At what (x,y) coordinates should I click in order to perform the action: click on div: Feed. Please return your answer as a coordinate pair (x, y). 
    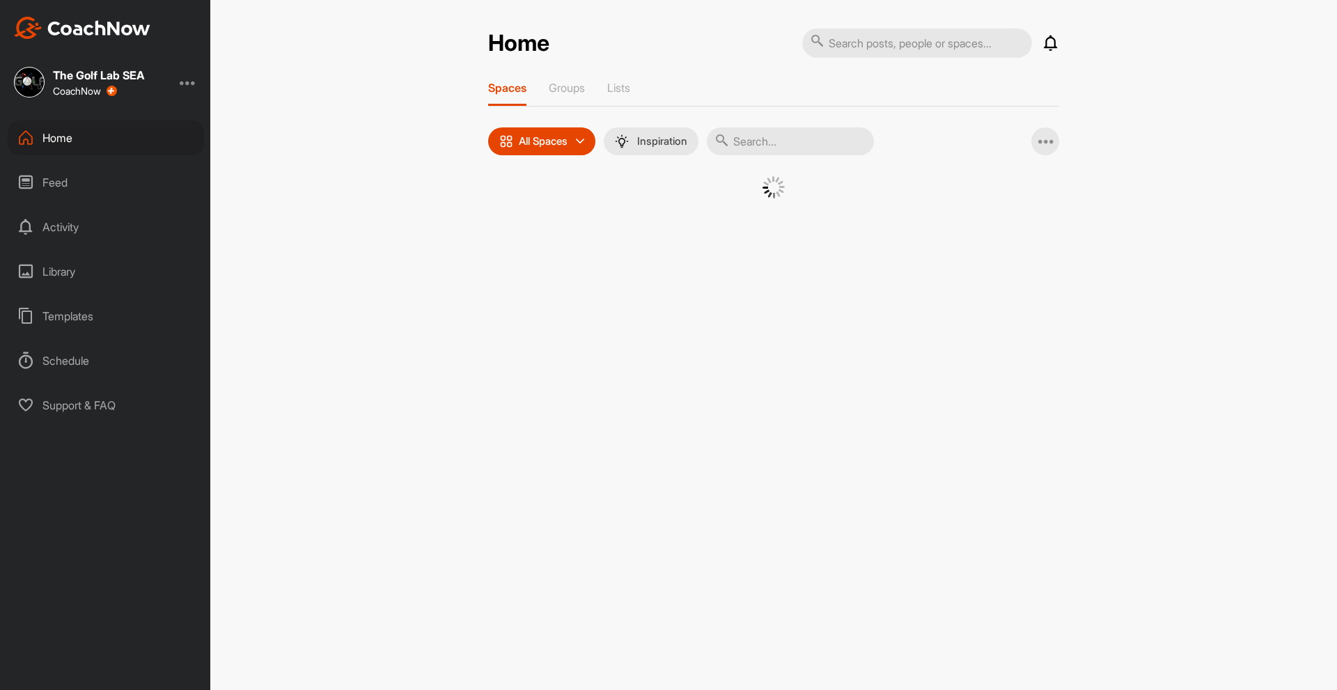
    Looking at the image, I should click on (106, 182).